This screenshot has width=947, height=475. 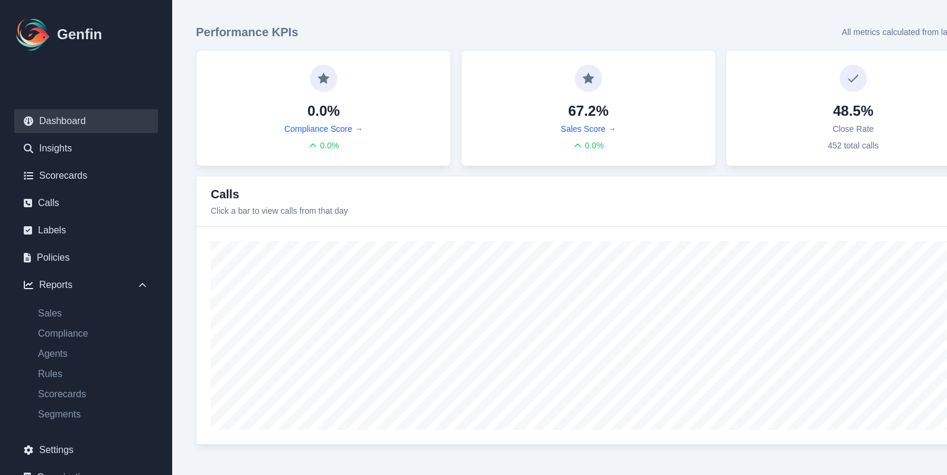 What do you see at coordinates (853, 145) in the screenshot?
I see `p: 452 total calls` at bounding box center [853, 145].